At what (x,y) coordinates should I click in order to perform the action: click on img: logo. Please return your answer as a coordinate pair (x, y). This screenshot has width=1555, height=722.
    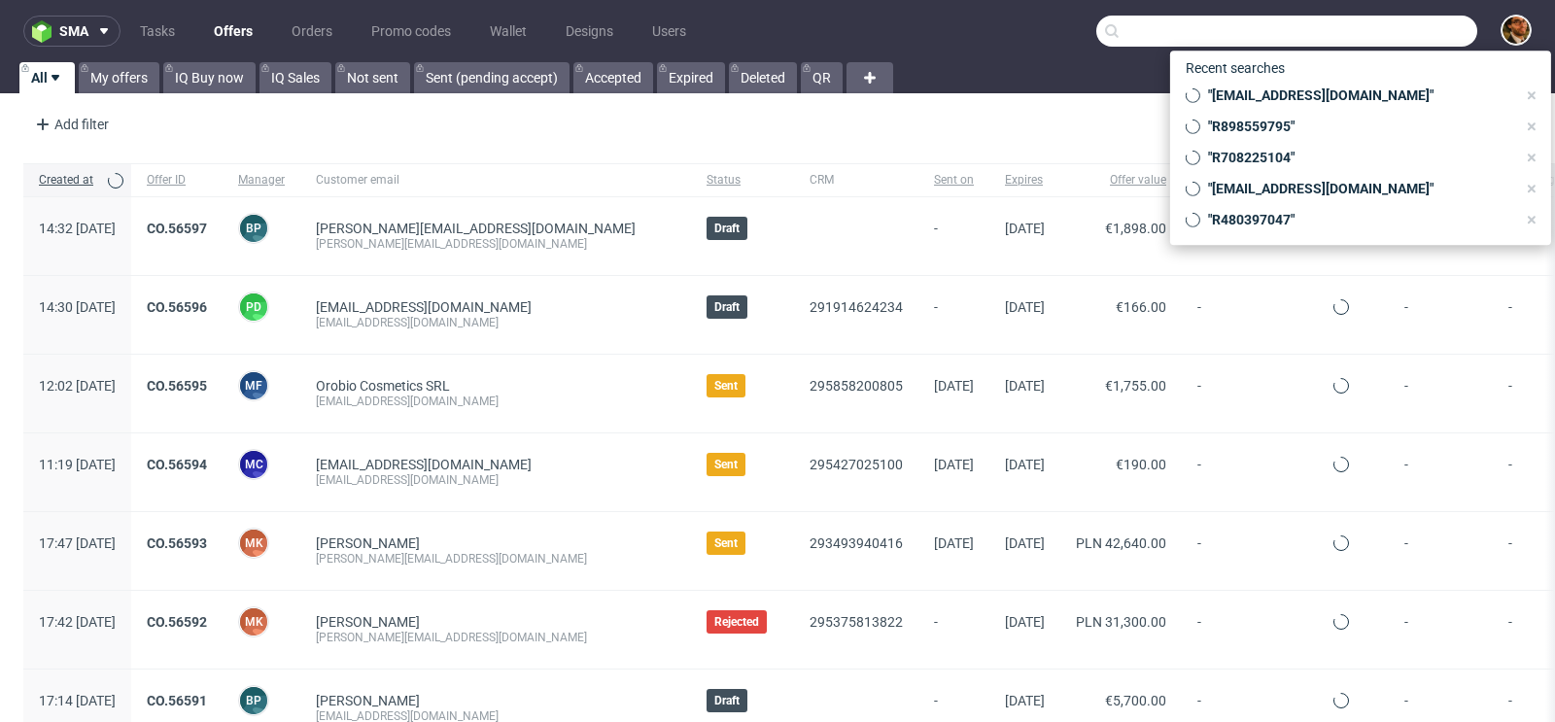
    Looking at the image, I should click on (46, 31).